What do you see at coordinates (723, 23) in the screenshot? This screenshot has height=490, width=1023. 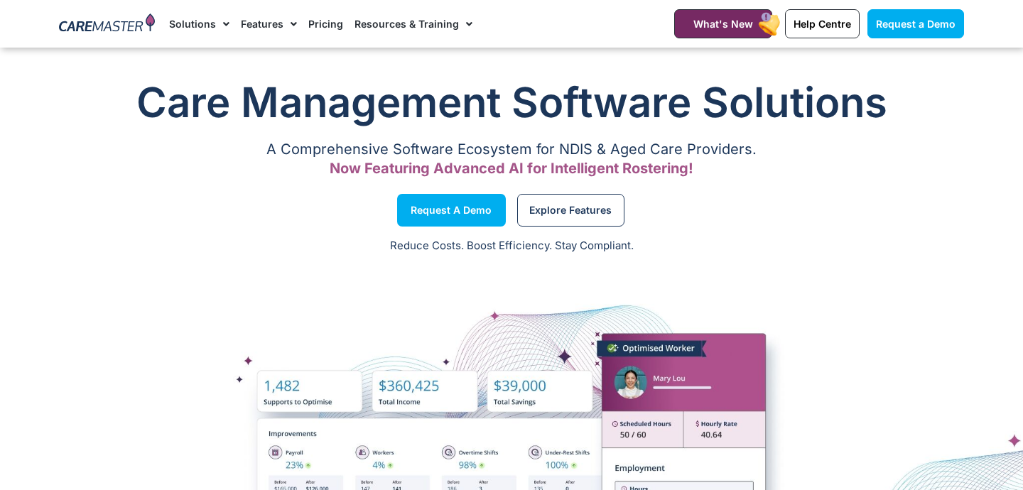 I see `a: What's New` at bounding box center [723, 23].